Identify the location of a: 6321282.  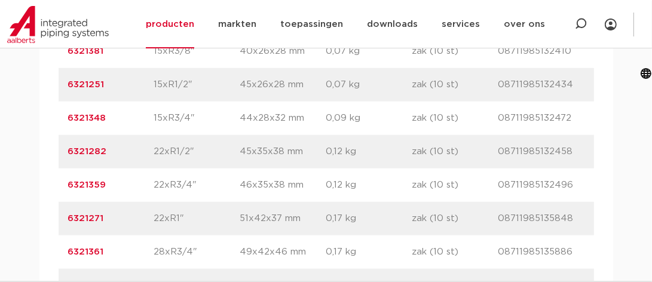
(87, 151).